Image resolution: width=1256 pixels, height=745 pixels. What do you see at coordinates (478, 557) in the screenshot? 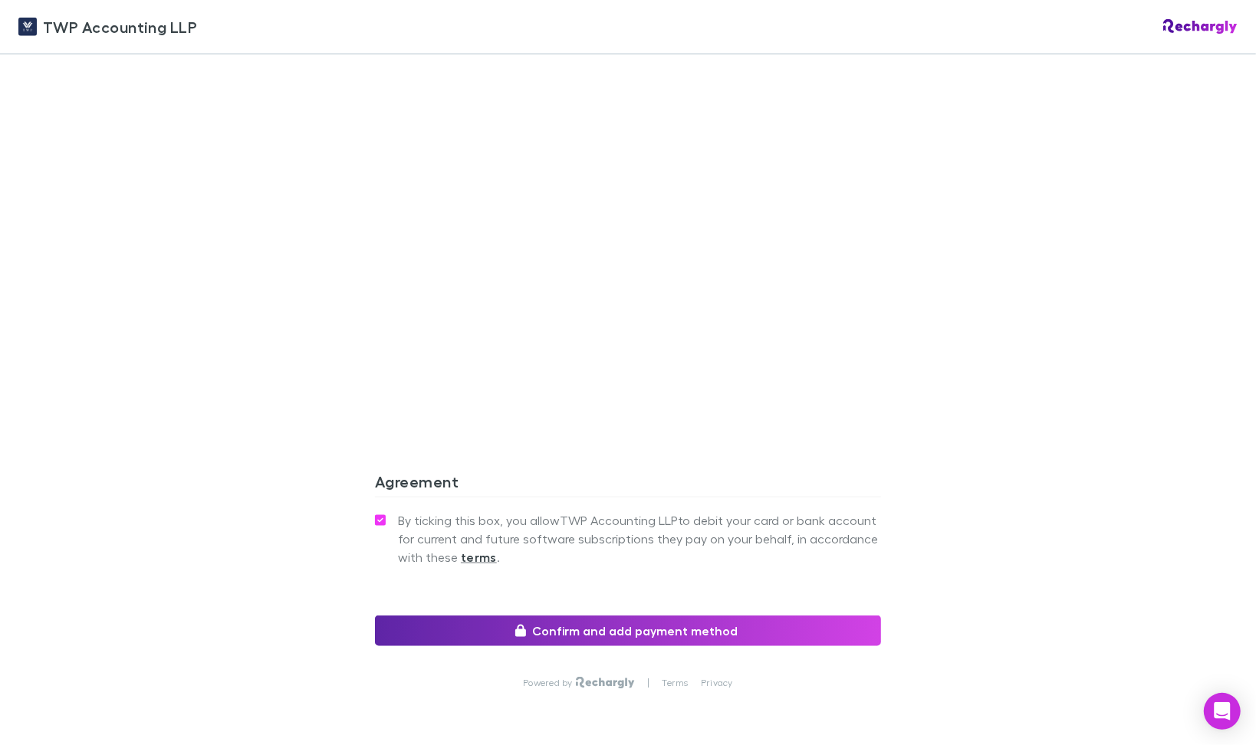
I see `strong: terms` at bounding box center [478, 557].